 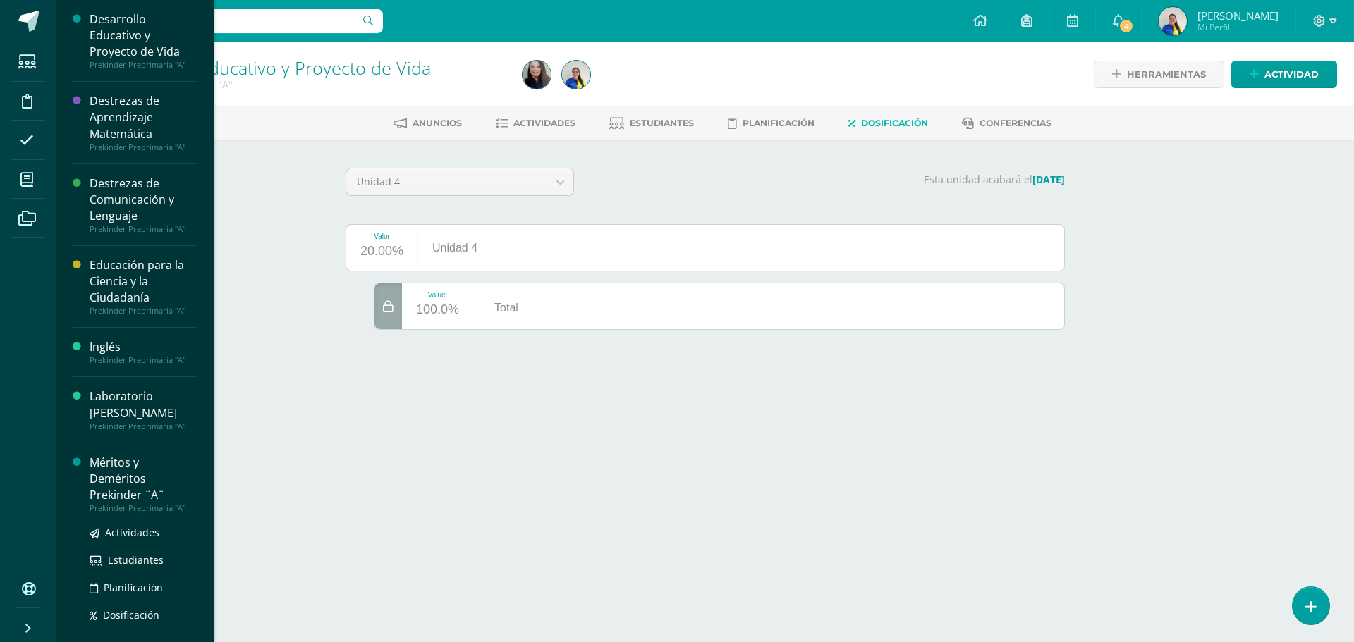 What do you see at coordinates (143, 40) in the screenshot?
I see `a: Desarrollo Educativo y Proyecto de VidaPrekinder Preprimaria "A"` at bounding box center [143, 40].